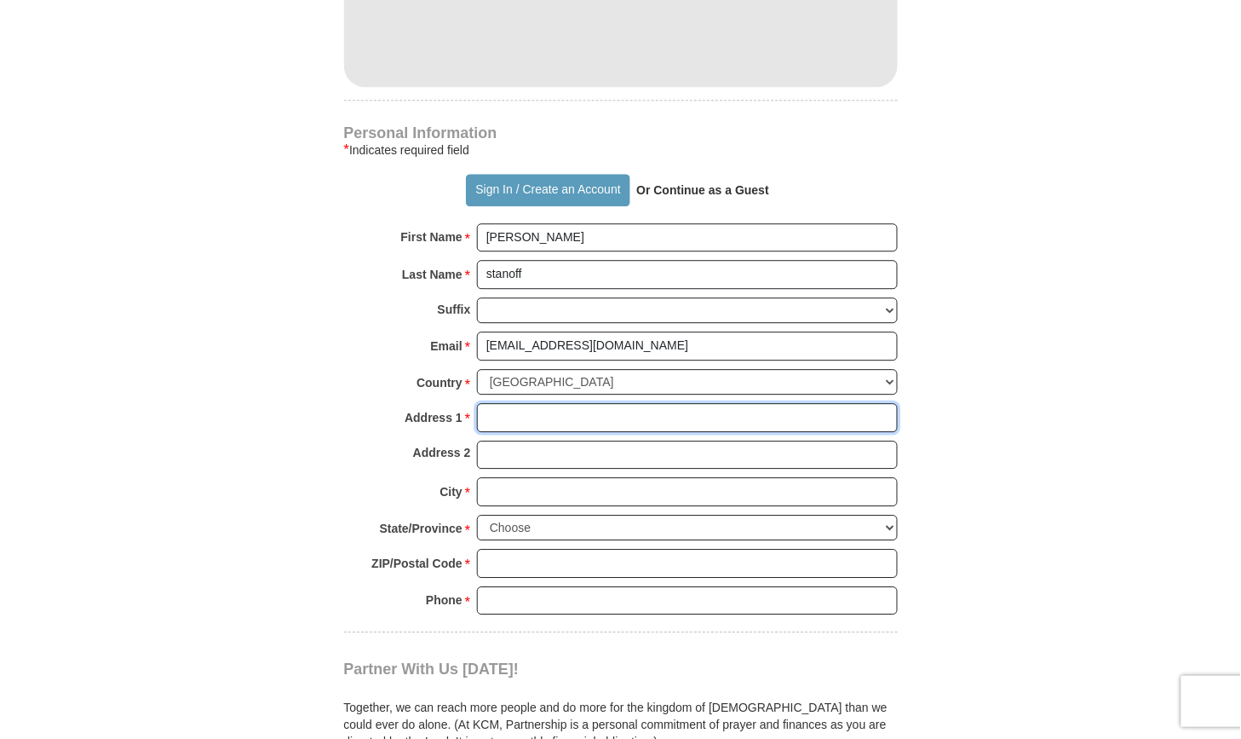 Image resolution: width=1241 pixels, height=739 pixels. Describe the element at coordinates (444, 600) in the screenshot. I see `strong: Phone` at that location.